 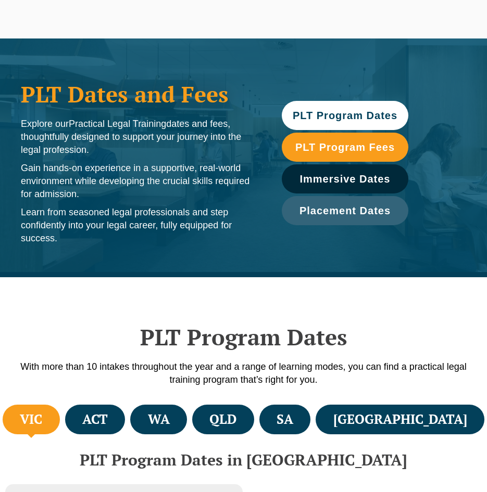 What do you see at coordinates (95, 420) in the screenshot?
I see `h4: ACT` at bounding box center [95, 420].